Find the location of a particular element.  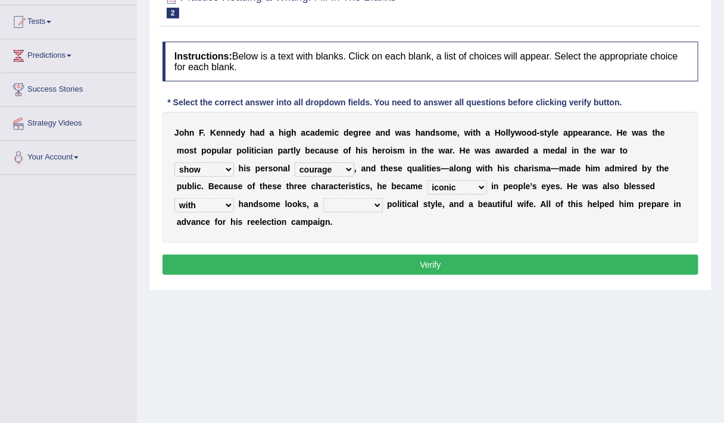

b: g is located at coordinates (469, 169).